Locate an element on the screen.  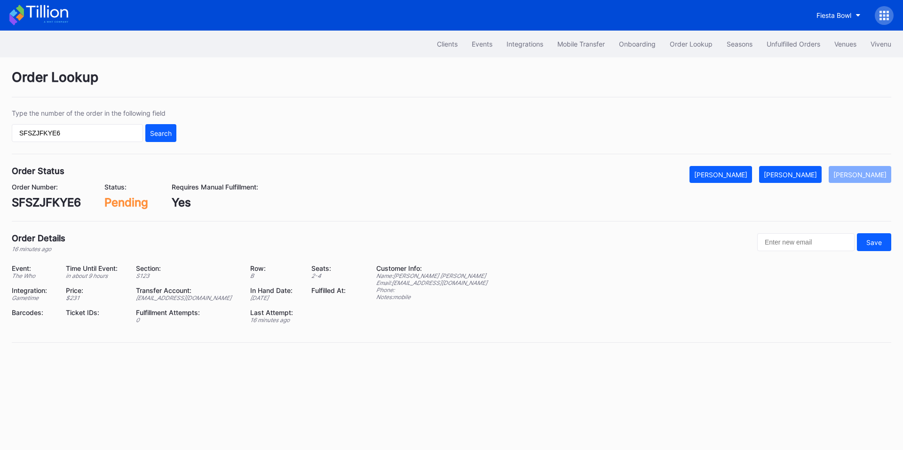
div: Order Number: is located at coordinates (46, 187).